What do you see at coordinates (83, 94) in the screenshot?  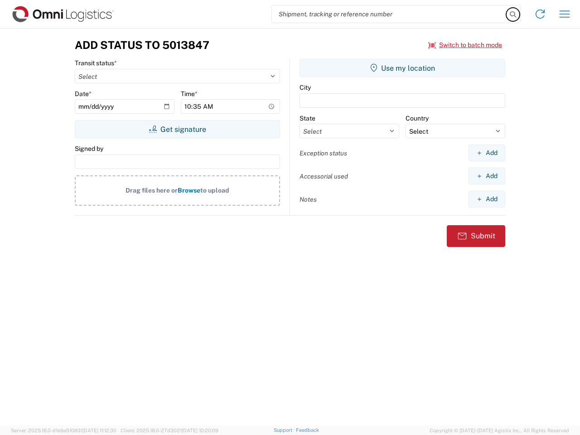 I see `label: Date` at bounding box center [83, 94].